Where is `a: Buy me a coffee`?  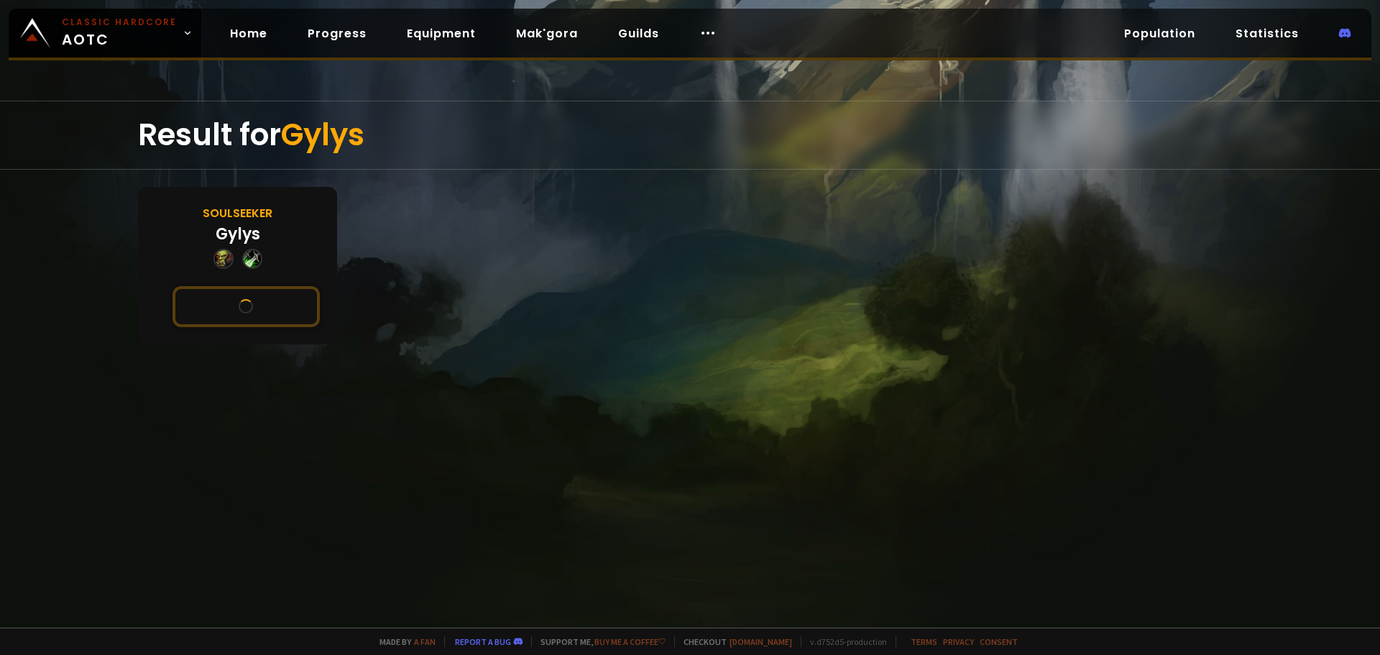 a: Buy me a coffee is located at coordinates (630, 641).